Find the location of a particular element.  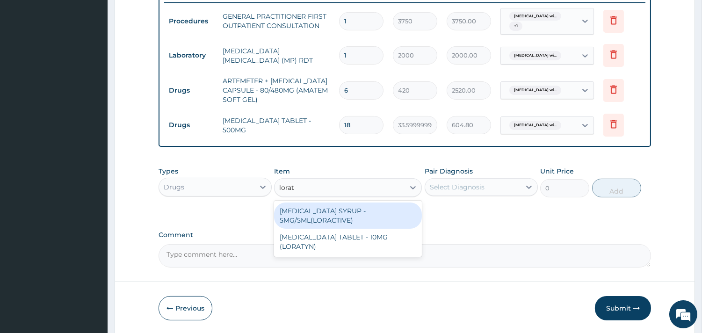

textarea: Type your message and hit 'Enter' is located at coordinates (91, 245).